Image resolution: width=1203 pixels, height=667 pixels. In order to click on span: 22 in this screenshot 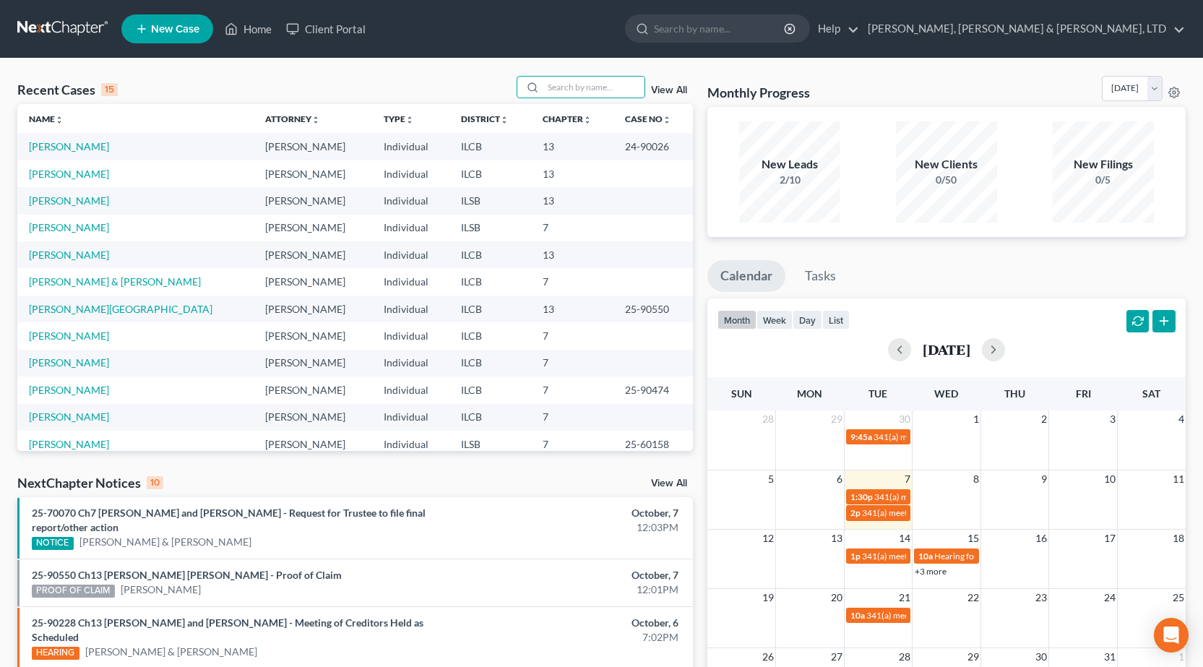, I will do `click(973, 597)`.